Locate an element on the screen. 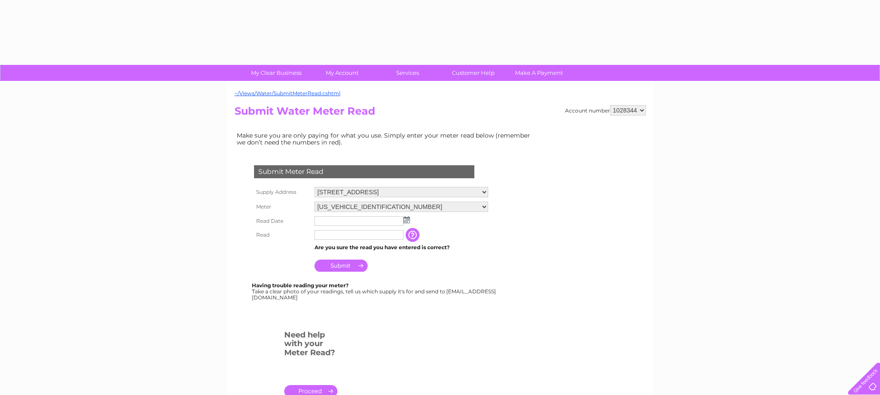  input: Submit is located at coordinates (341, 265).